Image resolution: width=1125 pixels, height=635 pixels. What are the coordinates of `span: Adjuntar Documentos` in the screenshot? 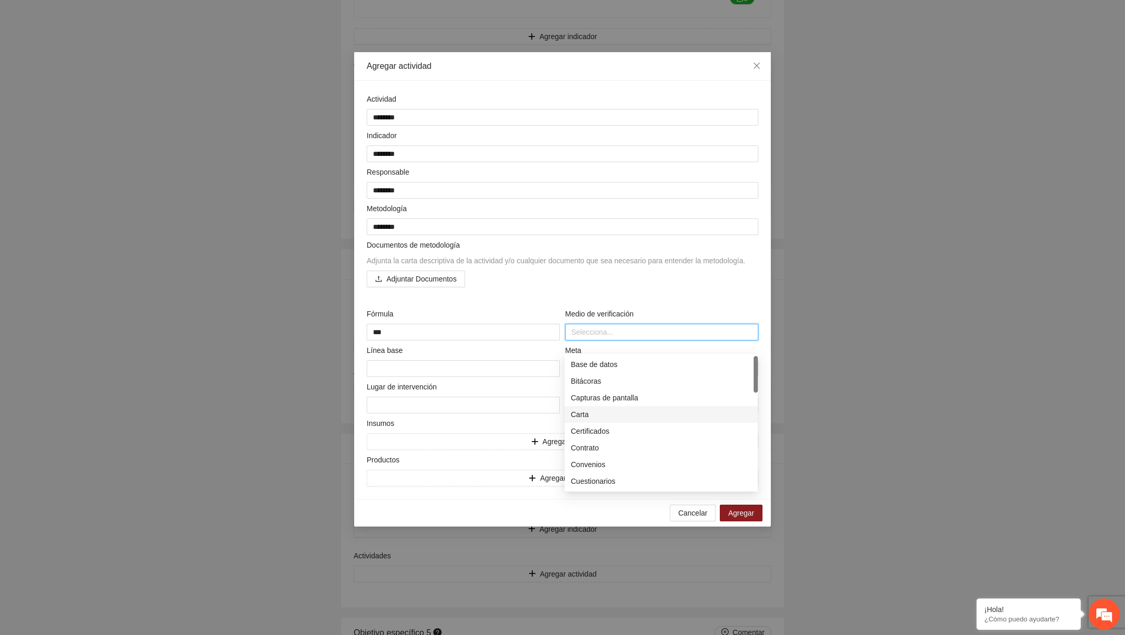 It's located at (421, 279).